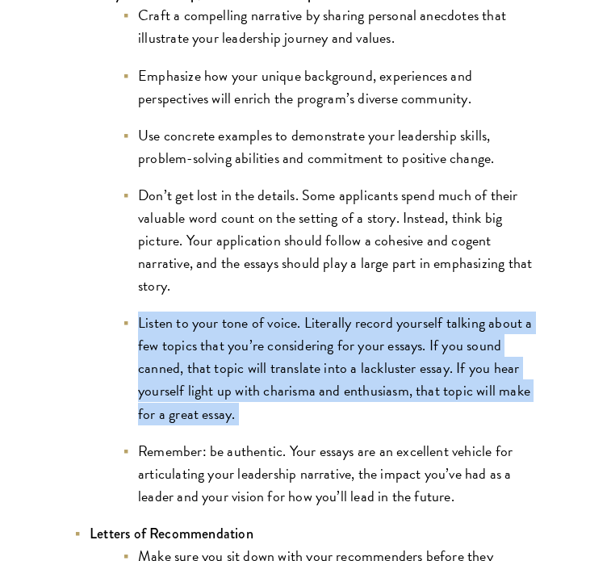  I want to click on li: Craft a compelling narrative by sharing personal anecdotes that illustrate your leadership journe..., so click(328, 27).